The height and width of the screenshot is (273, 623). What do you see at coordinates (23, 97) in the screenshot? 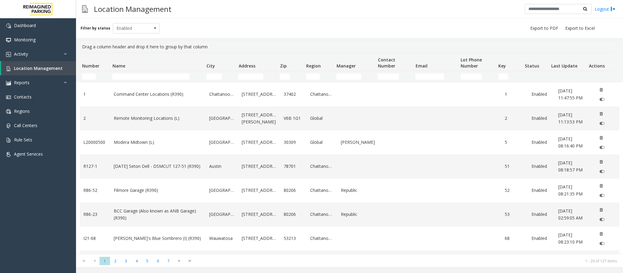
I see `span: Contacts` at bounding box center [23, 97].